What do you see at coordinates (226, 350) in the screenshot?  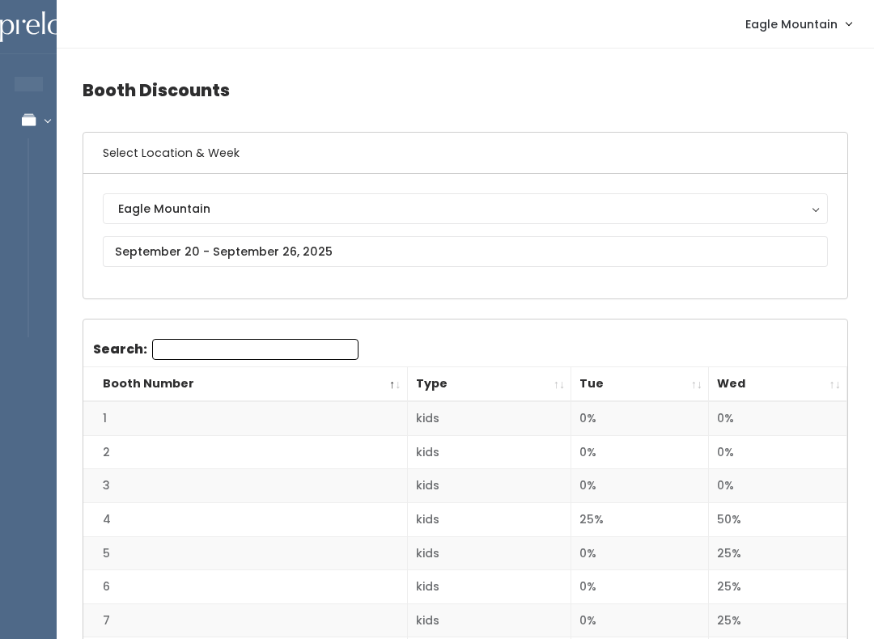 I see `label: Search:` at bounding box center [226, 350].